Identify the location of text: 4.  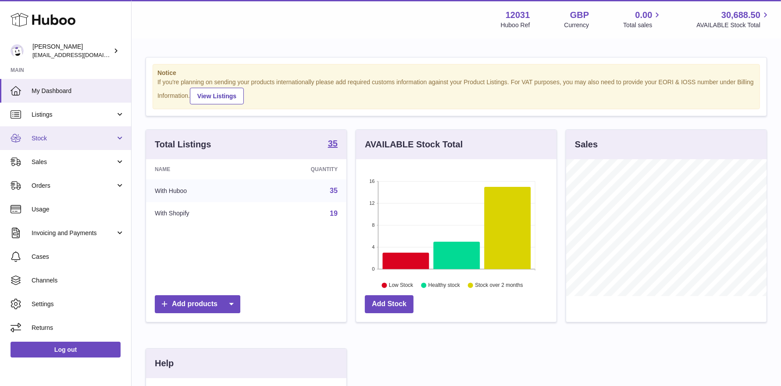
(373, 247).